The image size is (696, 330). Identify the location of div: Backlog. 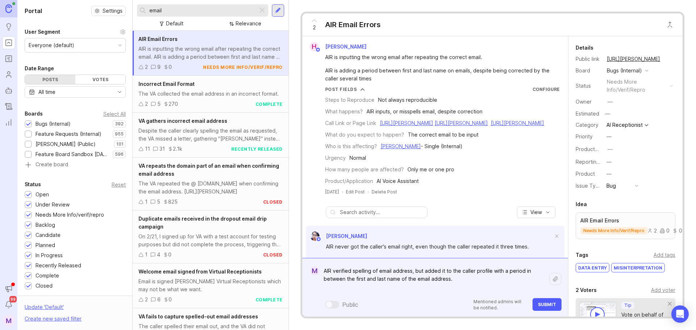
(45, 225).